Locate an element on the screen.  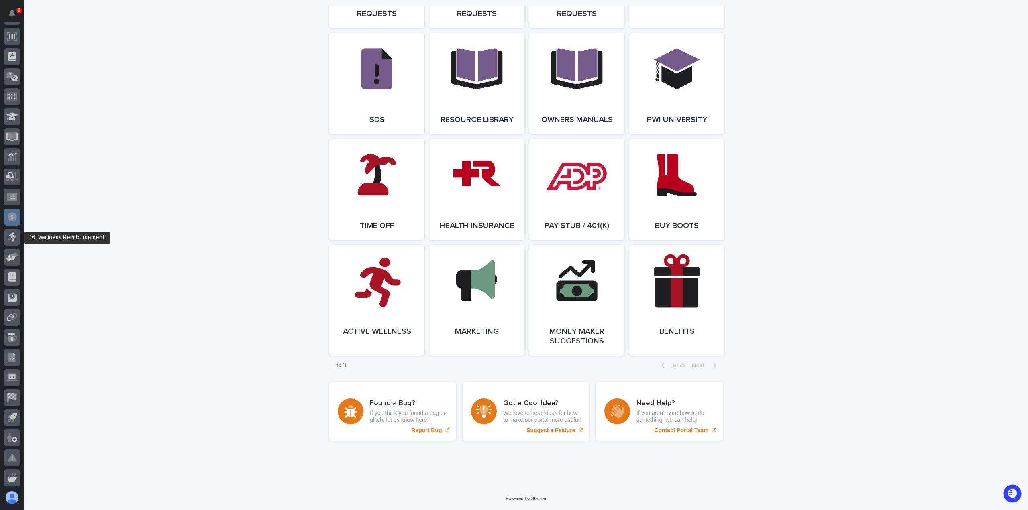
a: Active Wellness is located at coordinates (376, 300).